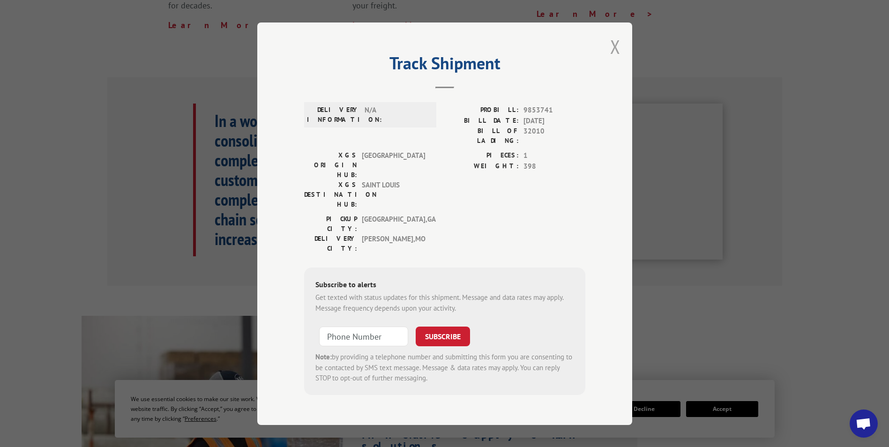 This screenshot has height=447, width=889. I want to click on div: Get texted with status updates for this shipment. Message and data rates may apply. Message frequ..., so click(445, 303).